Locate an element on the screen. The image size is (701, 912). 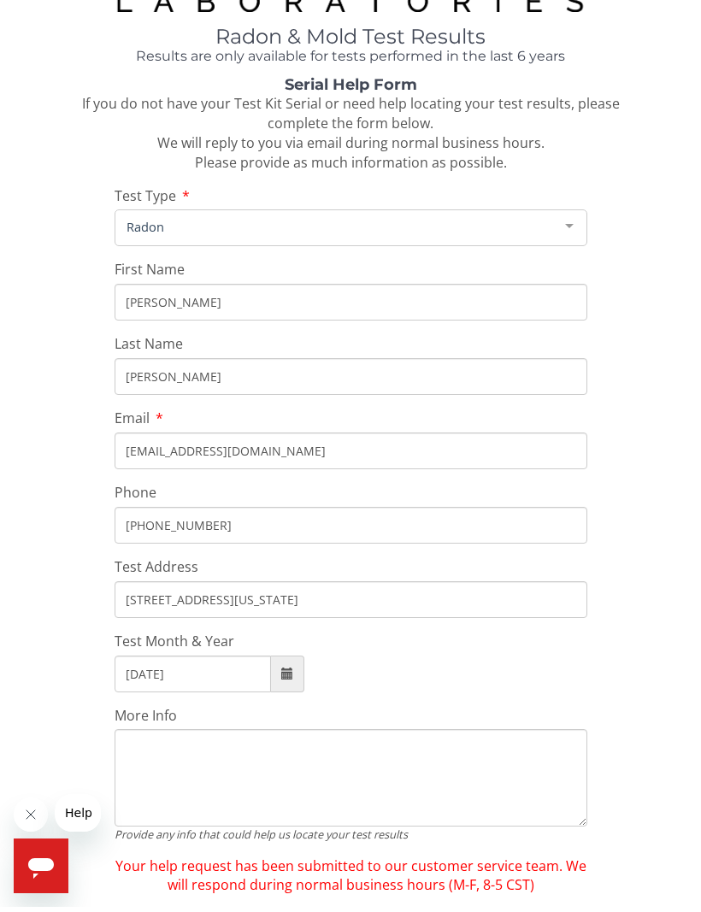
span: Your help request has been submitted to our customer service team. We will respond during normal ... is located at coordinates (350, 881).